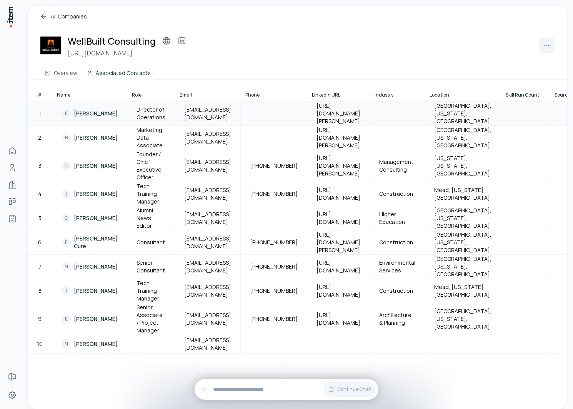 The height and width of the screenshot is (409, 573). Describe the element at coordinates (140, 95) in the screenshot. I see `button: Role` at that location.